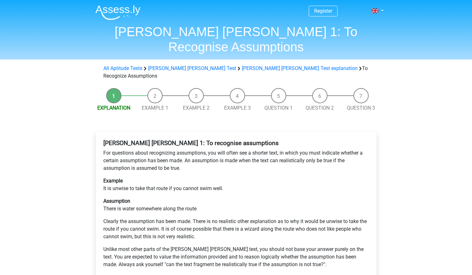 The width and height of the screenshot is (472, 275). Describe the element at coordinates (114, 108) in the screenshot. I see `a: Explanation` at that location.